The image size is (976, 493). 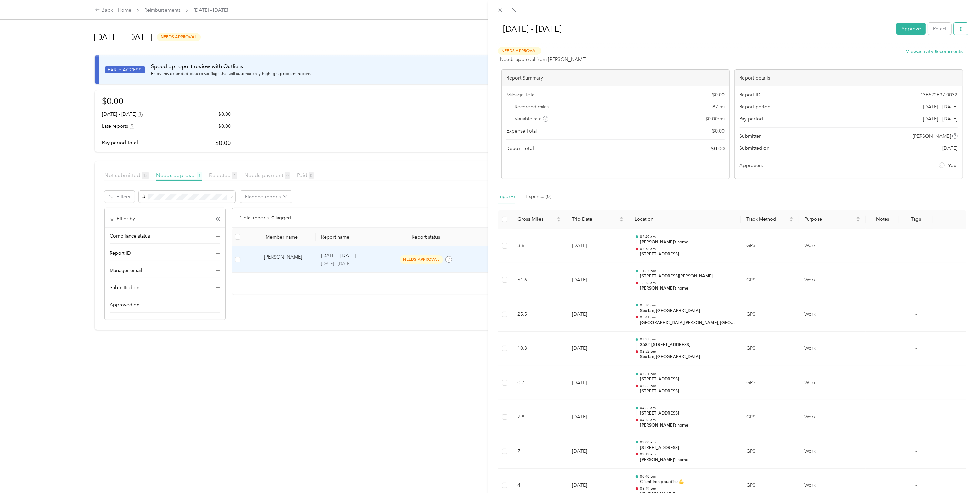 What do you see at coordinates (688, 352) in the screenshot?
I see `p: 03:52 pm` at bounding box center [688, 352].